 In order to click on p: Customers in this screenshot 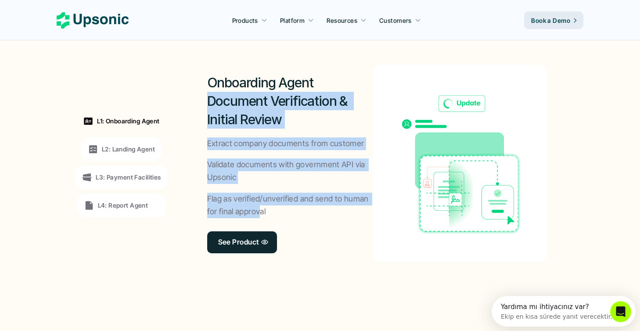, I will do `click(395, 20)`.